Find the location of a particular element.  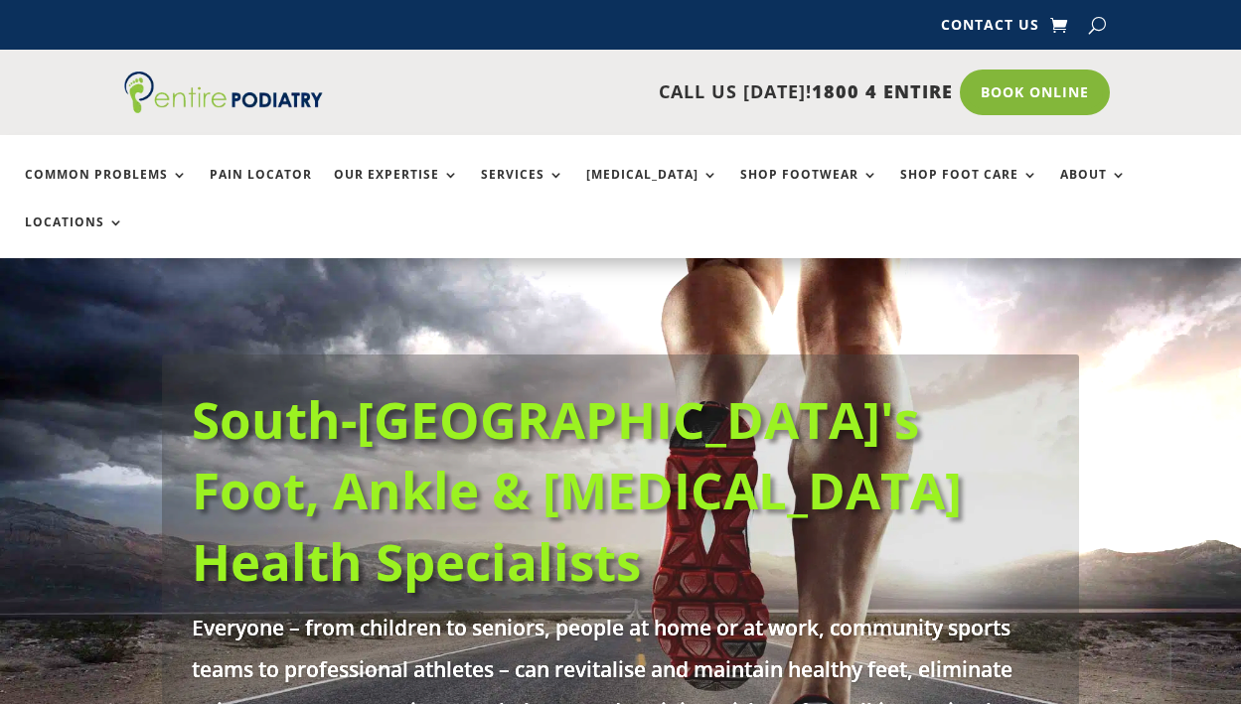

a: Book Online is located at coordinates (1034, 92).